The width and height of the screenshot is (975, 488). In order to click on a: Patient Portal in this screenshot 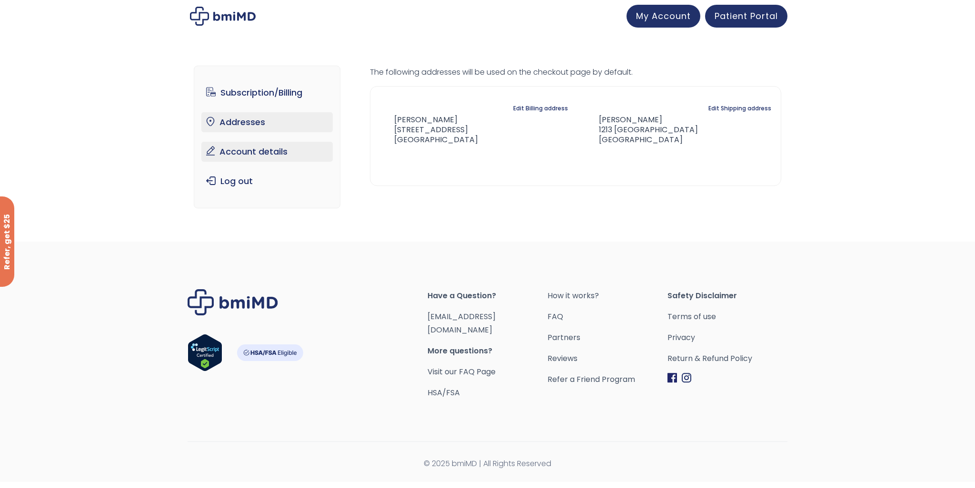, I will do `click(746, 16)`.